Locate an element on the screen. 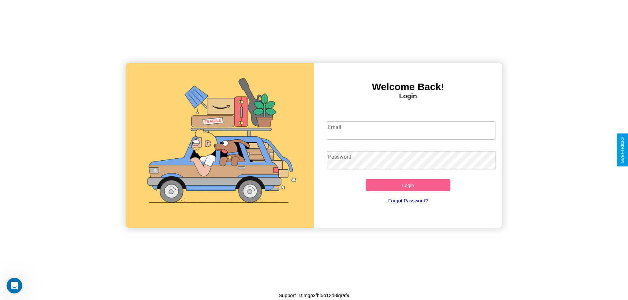 The height and width of the screenshot is (300, 628). p: Support ID: mgpxfhl5o12d8iqraf9 is located at coordinates (314, 296).